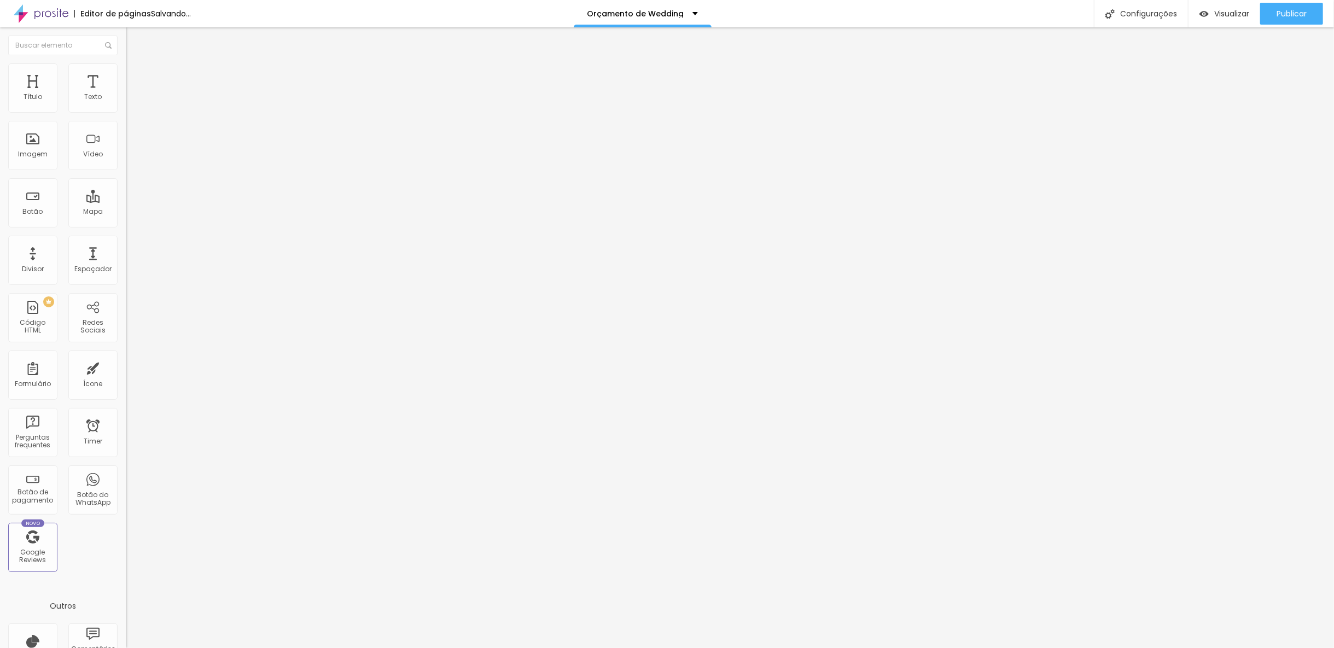 The width and height of the screenshot is (1334, 648). What do you see at coordinates (33, 269) in the screenshot?
I see `div: Divisor` at bounding box center [33, 269].